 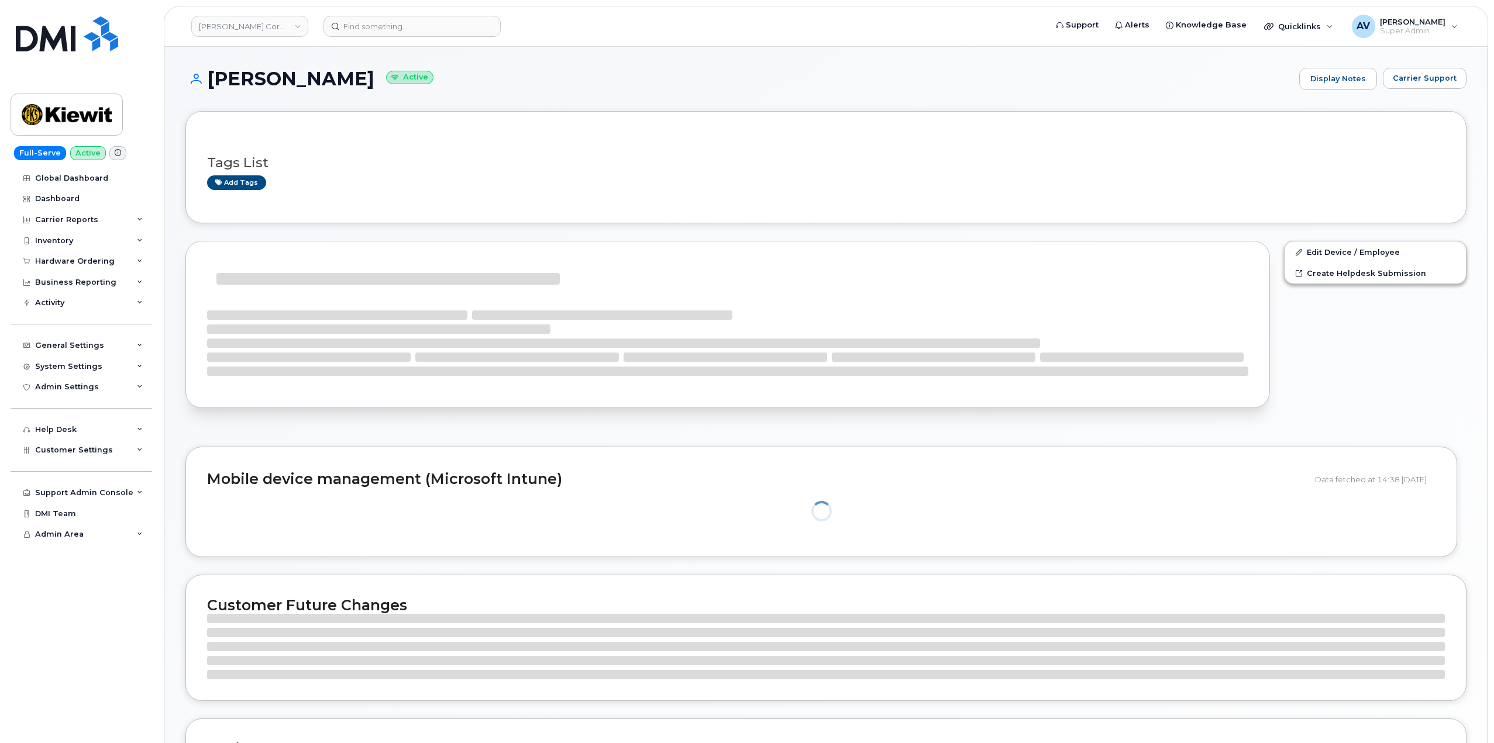 I want to click on span: Carrier Support, so click(x=1424, y=78).